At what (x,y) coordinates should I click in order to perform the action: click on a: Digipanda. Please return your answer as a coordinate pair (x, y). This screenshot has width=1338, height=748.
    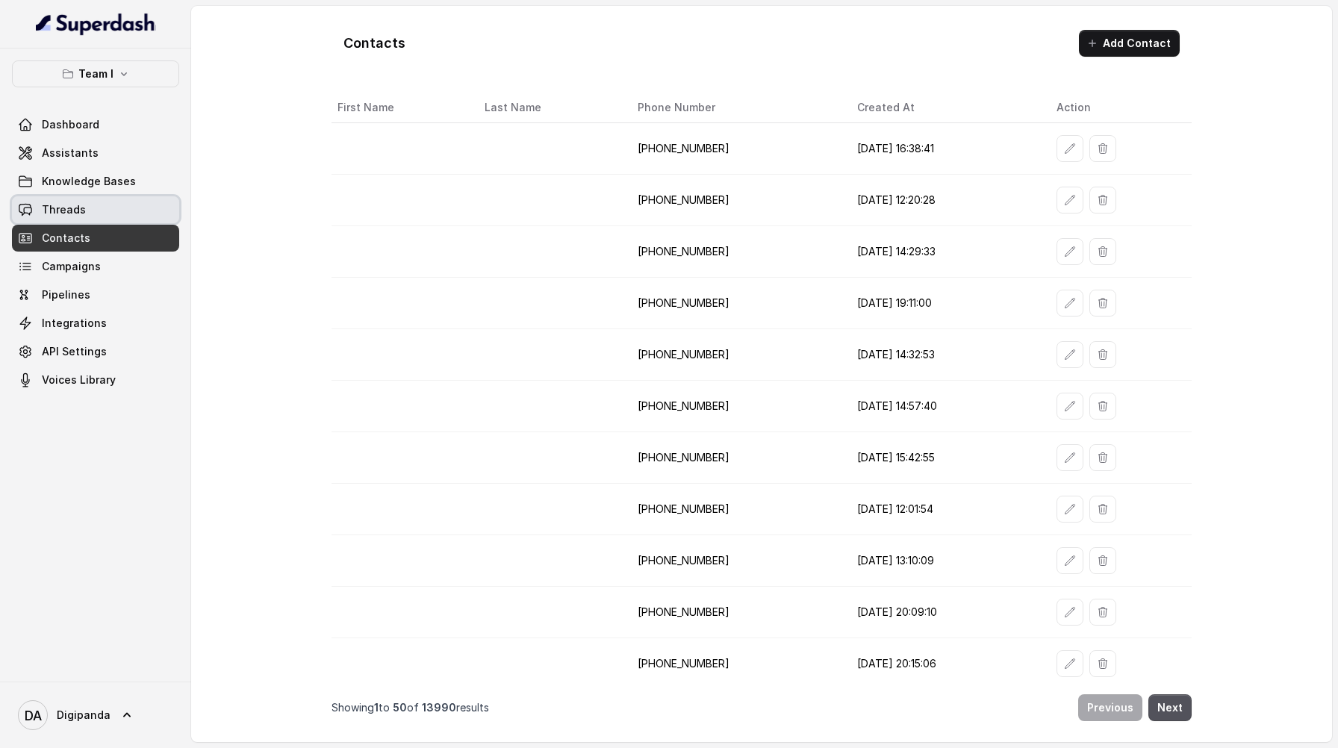
    Looking at the image, I should click on (96, 715).